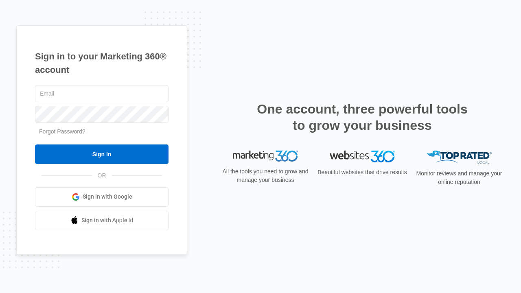  Describe the element at coordinates (102, 94) in the screenshot. I see `input: Email` at that location.